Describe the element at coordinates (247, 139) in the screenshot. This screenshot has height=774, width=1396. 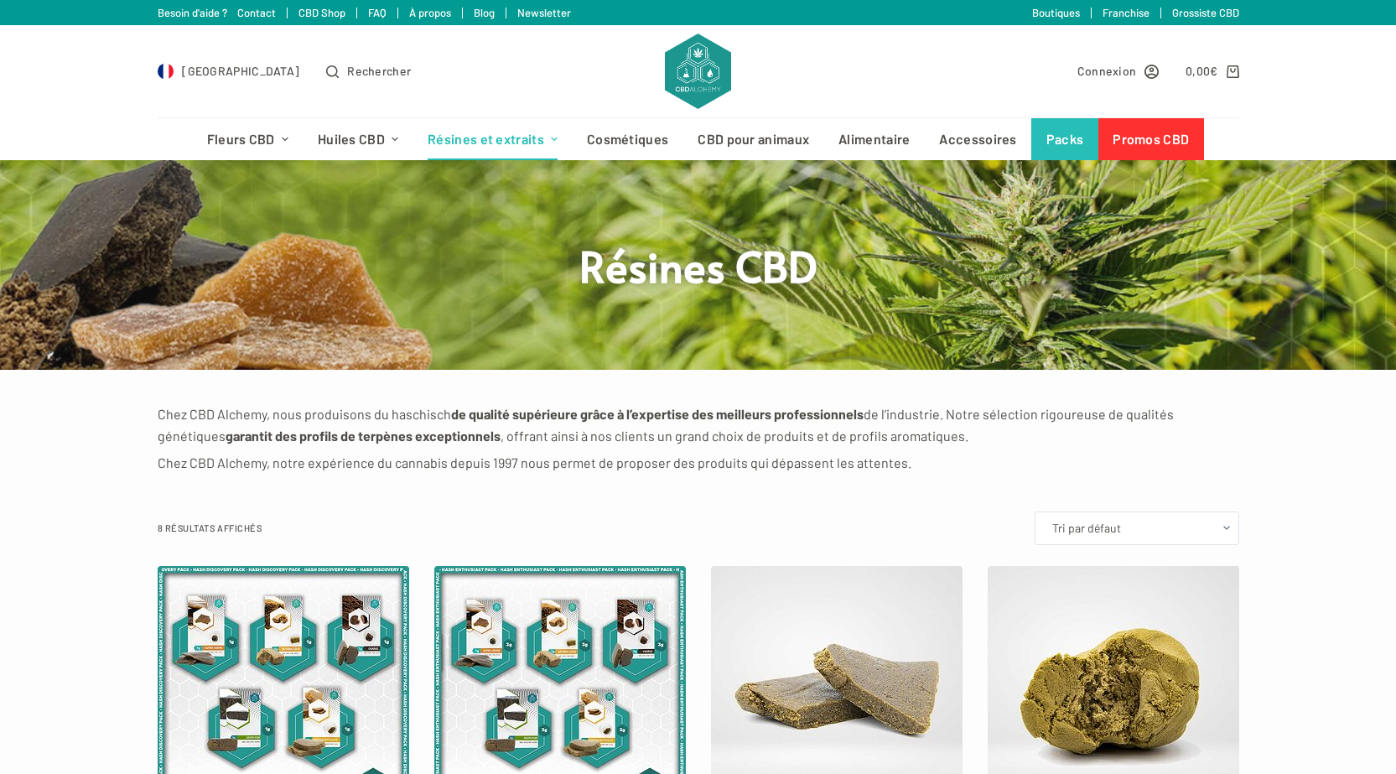
I see `a: Fleurs CBD` at that location.